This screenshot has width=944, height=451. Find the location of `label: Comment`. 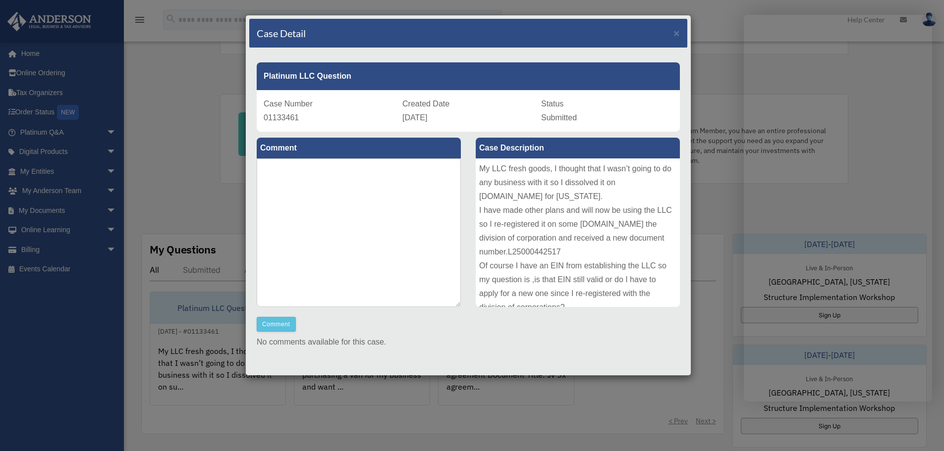

label: Comment is located at coordinates (359, 148).